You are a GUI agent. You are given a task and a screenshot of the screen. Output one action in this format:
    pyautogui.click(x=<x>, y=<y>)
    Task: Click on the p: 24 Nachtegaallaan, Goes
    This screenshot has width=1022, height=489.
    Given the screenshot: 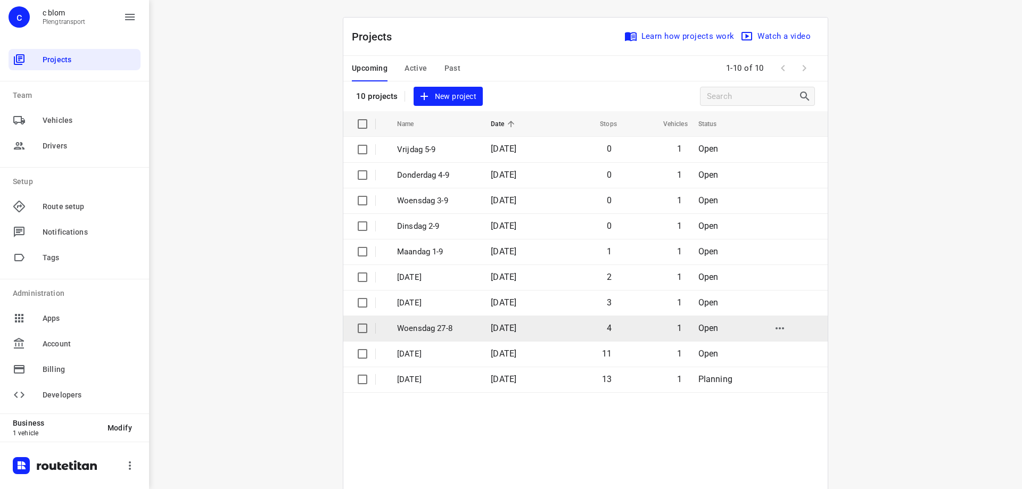 What is the action you would take?
    pyautogui.click(x=251, y=310)
    